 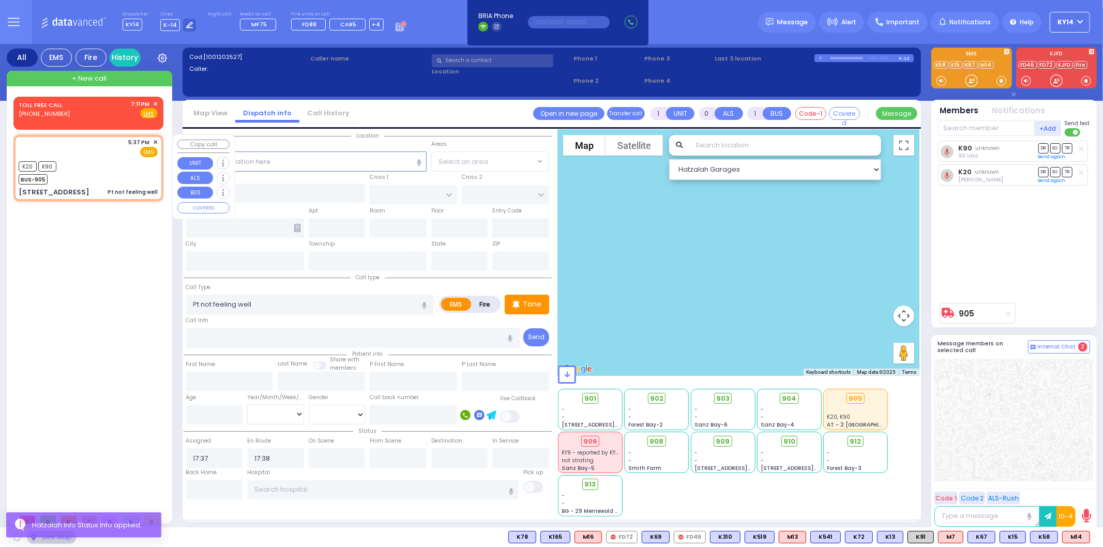 What do you see at coordinates (337, 14) in the screenshot?
I see `label: Fire units on call` at bounding box center [337, 14].